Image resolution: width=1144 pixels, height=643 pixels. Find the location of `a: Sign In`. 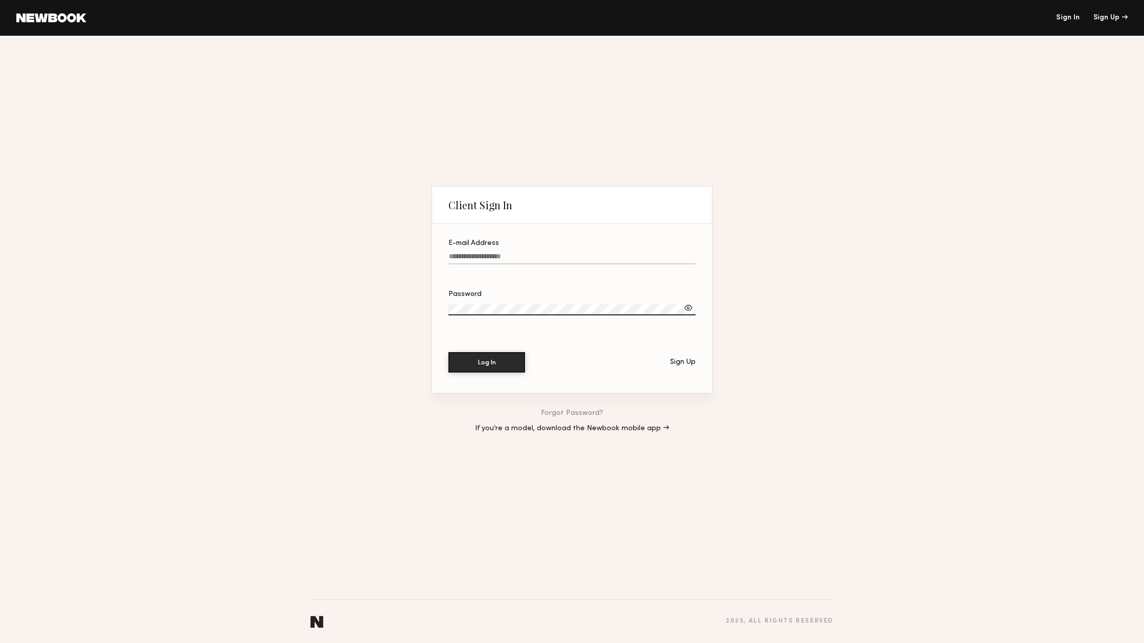

a: Sign In is located at coordinates (1068, 18).